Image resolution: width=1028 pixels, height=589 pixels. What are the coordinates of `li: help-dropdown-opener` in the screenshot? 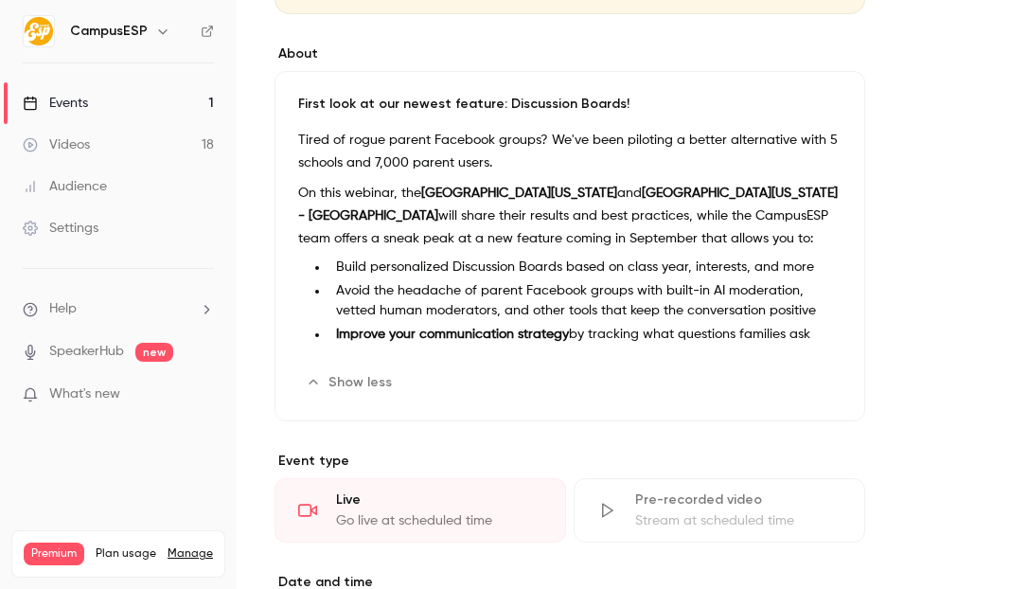 It's located at (118, 309).